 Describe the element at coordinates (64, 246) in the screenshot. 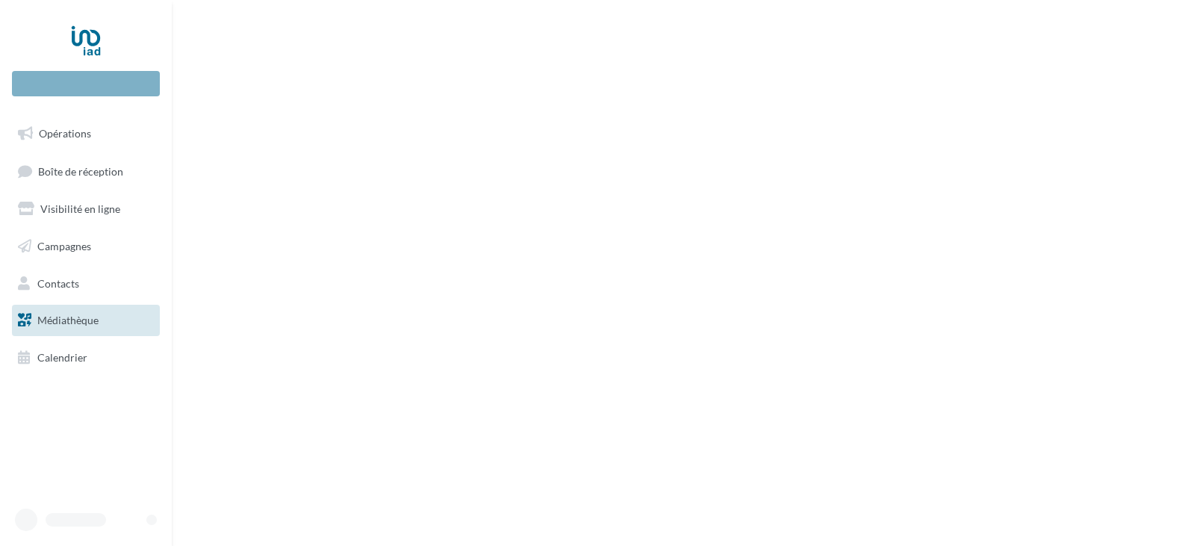

I see `span: Campagnes` at that location.